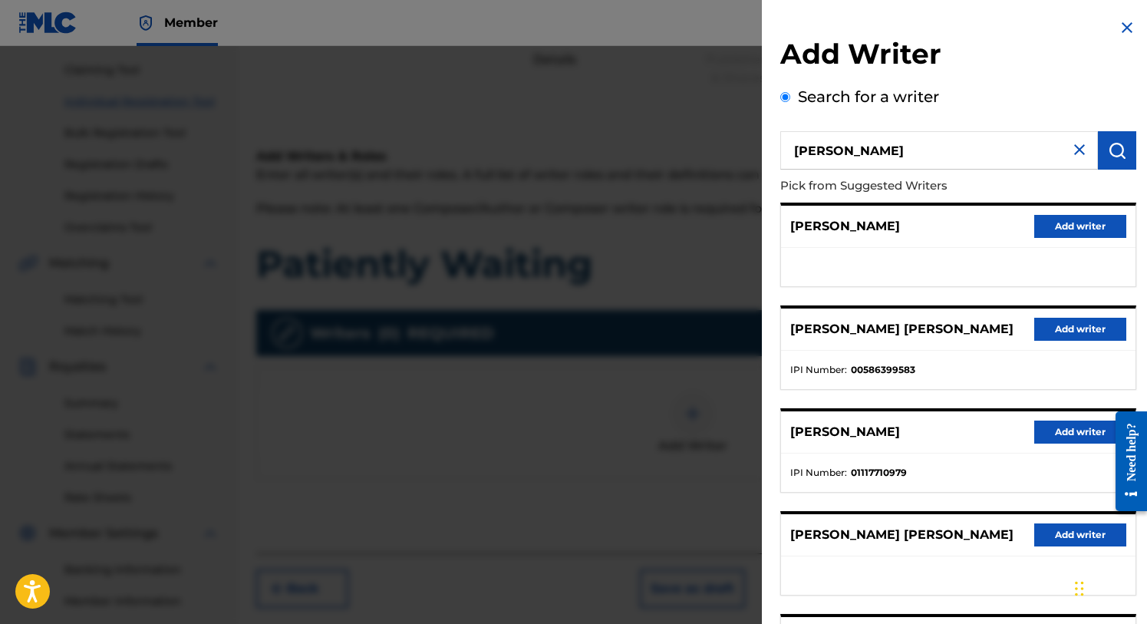  What do you see at coordinates (48, 22) in the screenshot?
I see `img: MLC Logo` at bounding box center [48, 22].